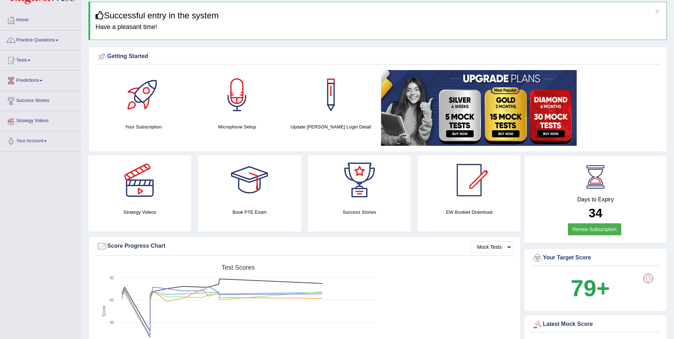  What do you see at coordinates (140, 212) in the screenshot?
I see `h4: Strategy Videos` at bounding box center [140, 212].